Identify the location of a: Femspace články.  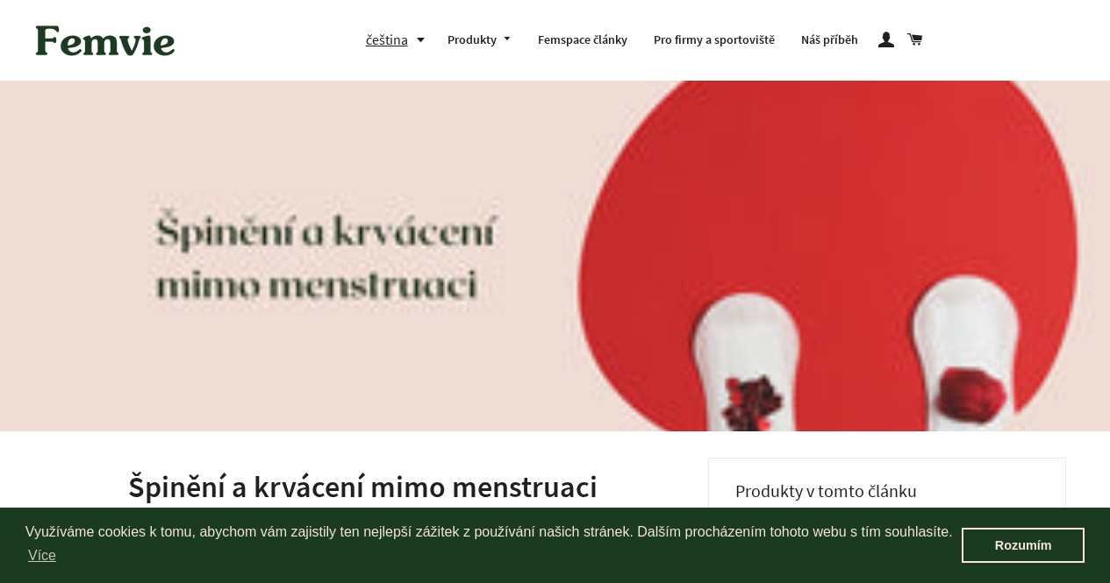
(582, 40).